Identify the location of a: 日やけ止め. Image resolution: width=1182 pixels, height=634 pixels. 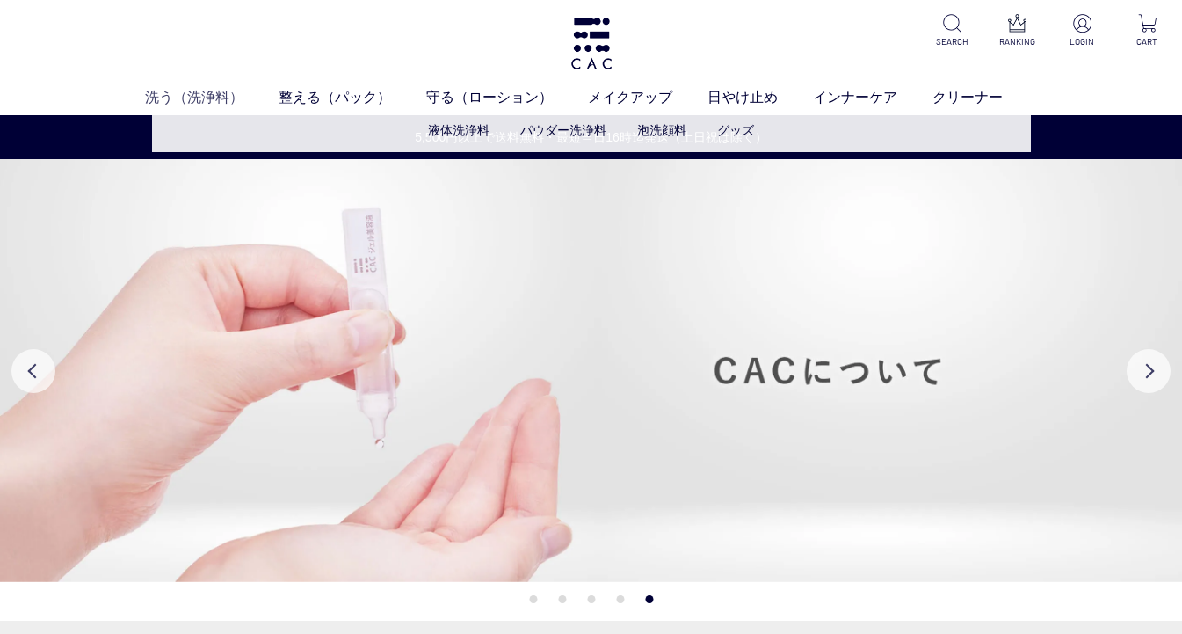
(760, 98).